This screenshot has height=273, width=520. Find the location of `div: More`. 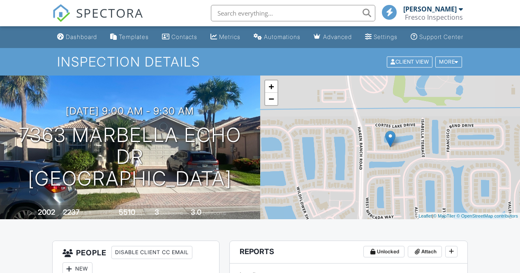

div: More is located at coordinates (448, 62).